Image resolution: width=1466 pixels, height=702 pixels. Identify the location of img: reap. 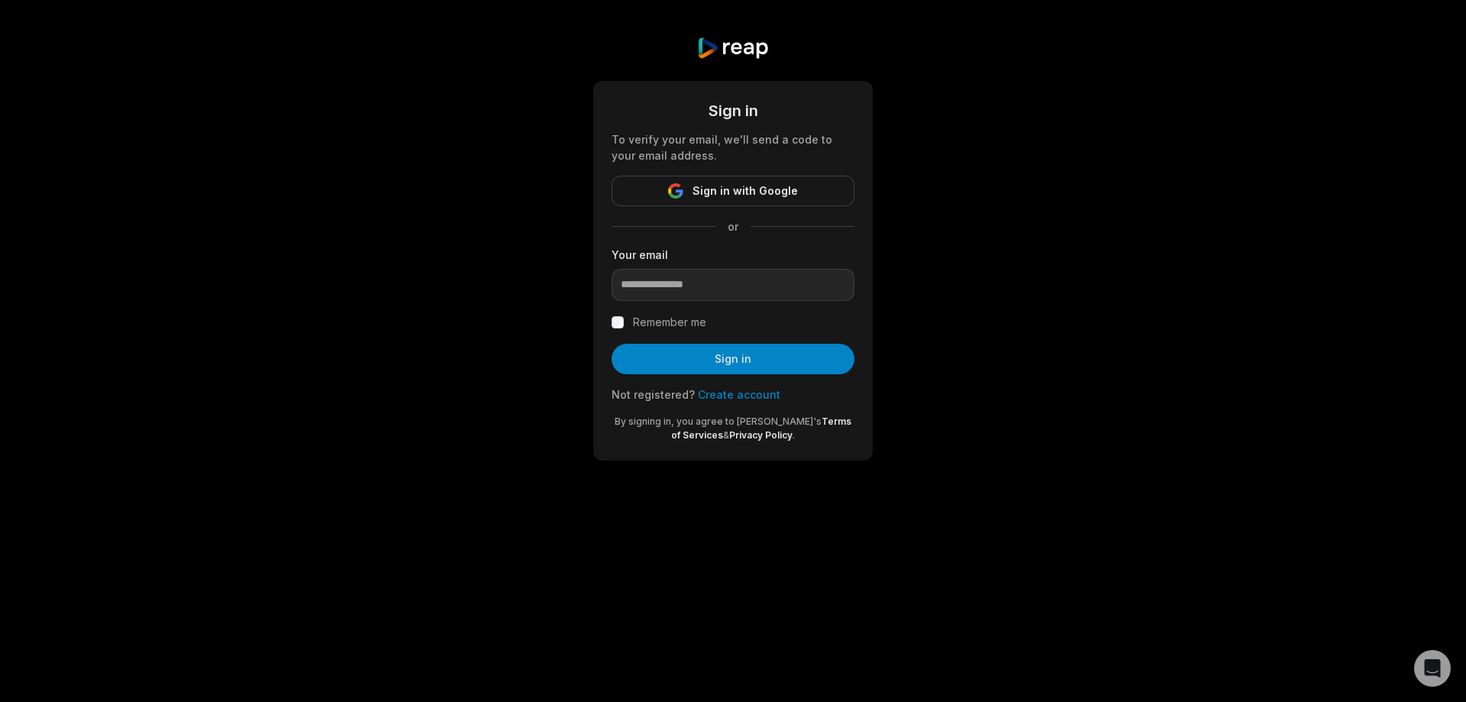
(732, 48).